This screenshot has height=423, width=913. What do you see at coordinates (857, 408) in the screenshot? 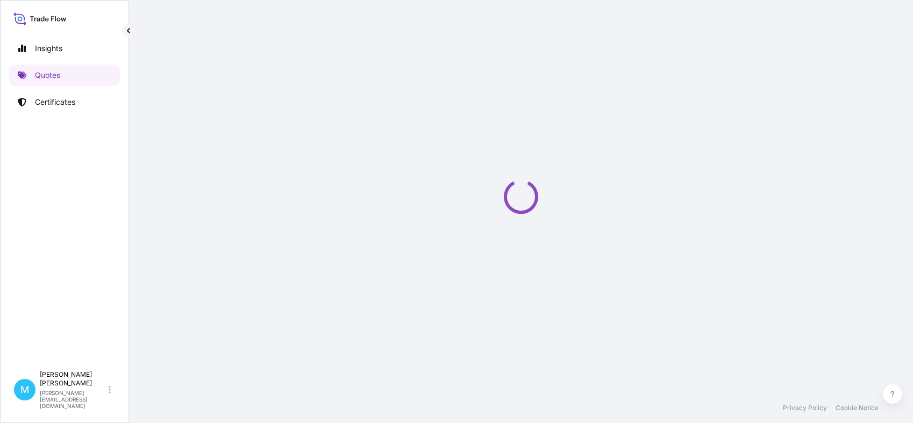
I see `a: Cookie Notice` at bounding box center [857, 408].